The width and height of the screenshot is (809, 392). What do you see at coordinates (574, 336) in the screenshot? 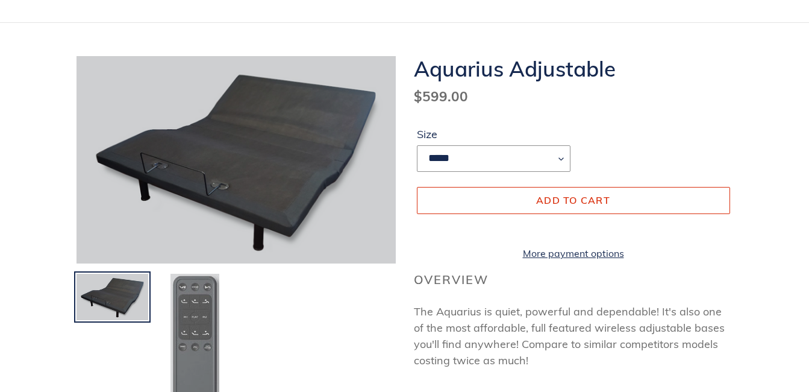
I see `p: The Aquarius is quiet, powerful and dependable! It's also one of the most affordable, full featur...` at bounding box center [574, 336].